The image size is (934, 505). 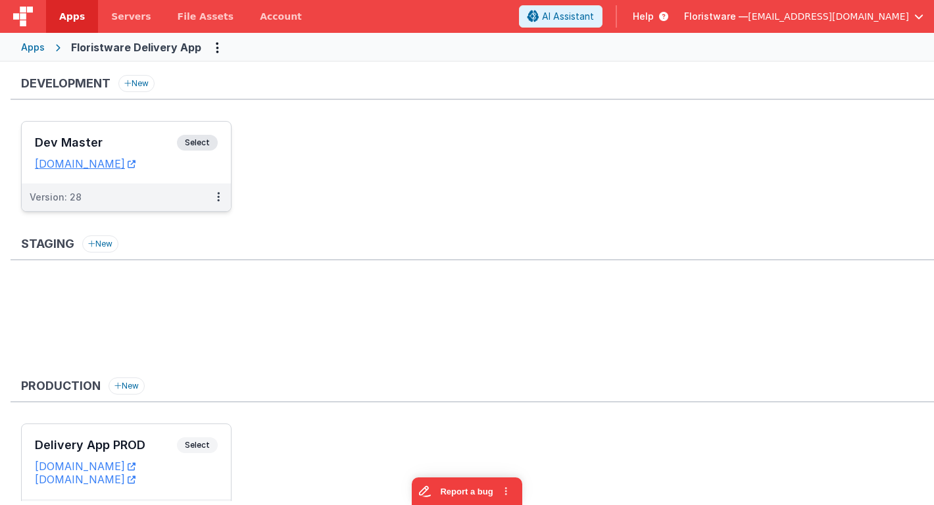 What do you see at coordinates (106, 143) in the screenshot?
I see `h3: Dev Master` at bounding box center [106, 143].